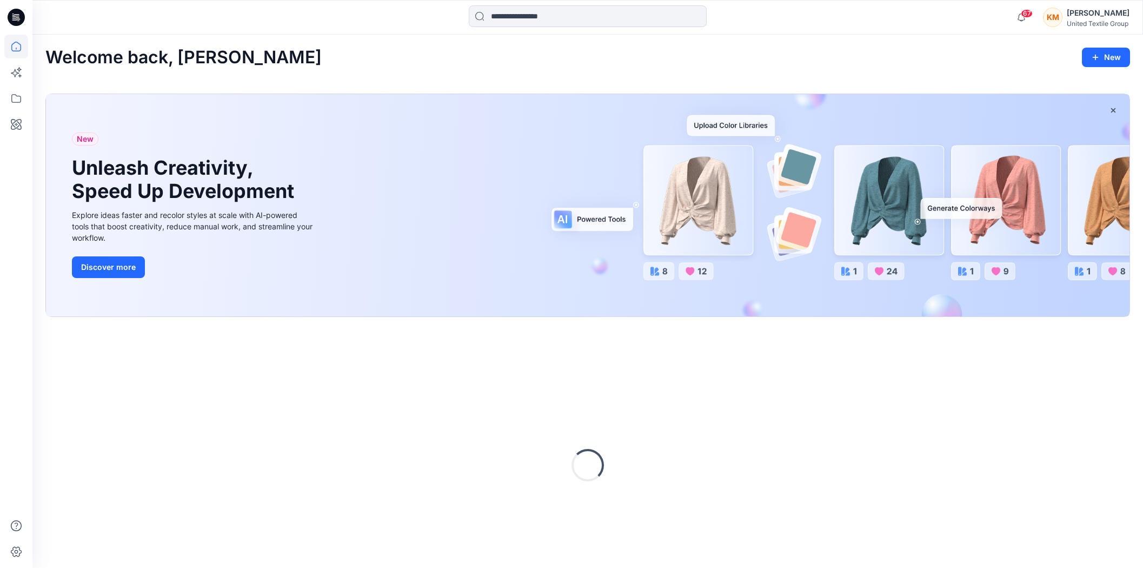  Describe the element at coordinates (194, 267) in the screenshot. I see `a: Discover more` at that location.